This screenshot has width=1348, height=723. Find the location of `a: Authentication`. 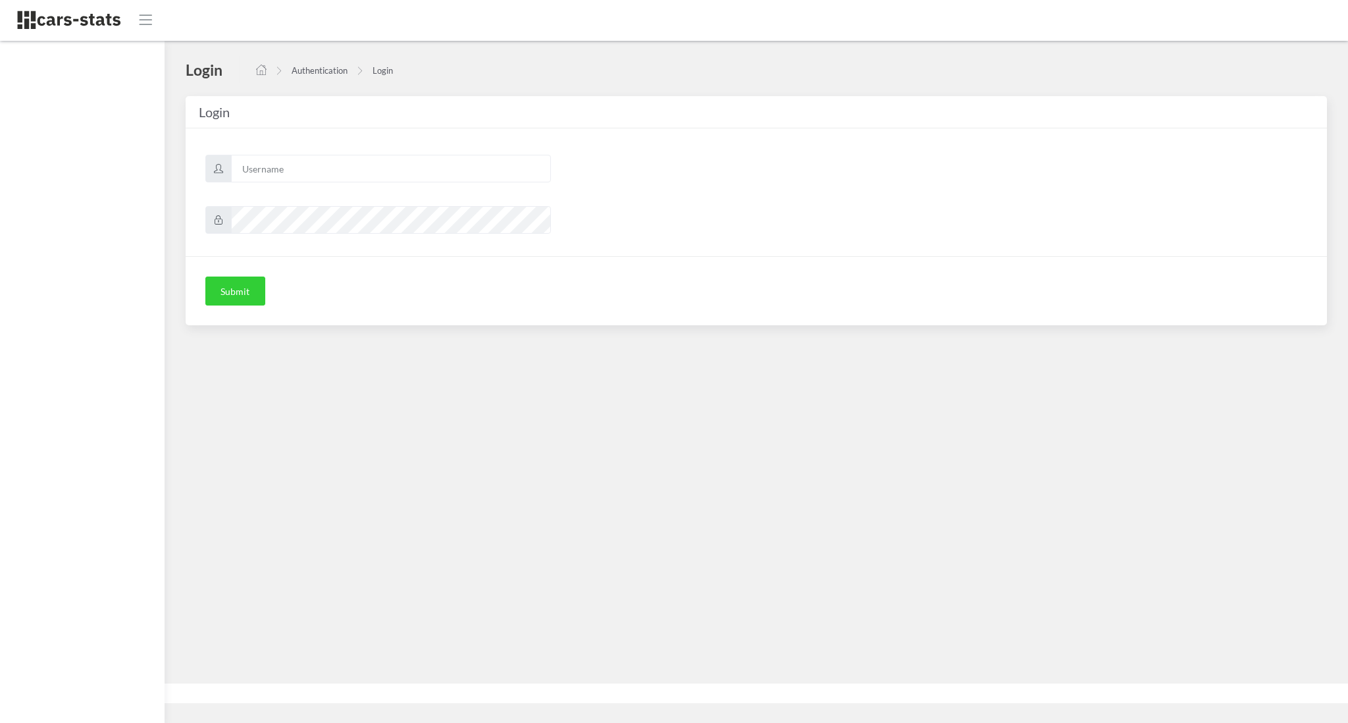

a: Authentication is located at coordinates (319, 70).